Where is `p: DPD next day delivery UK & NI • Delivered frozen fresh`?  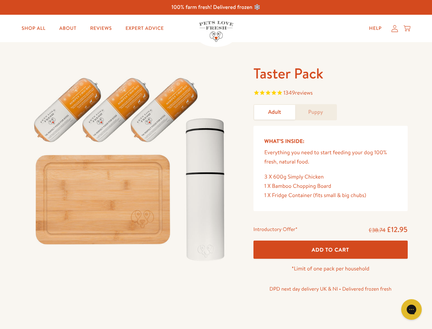 p: DPD next day delivery UK & NI • Delivered frozen fresh is located at coordinates (331, 289).